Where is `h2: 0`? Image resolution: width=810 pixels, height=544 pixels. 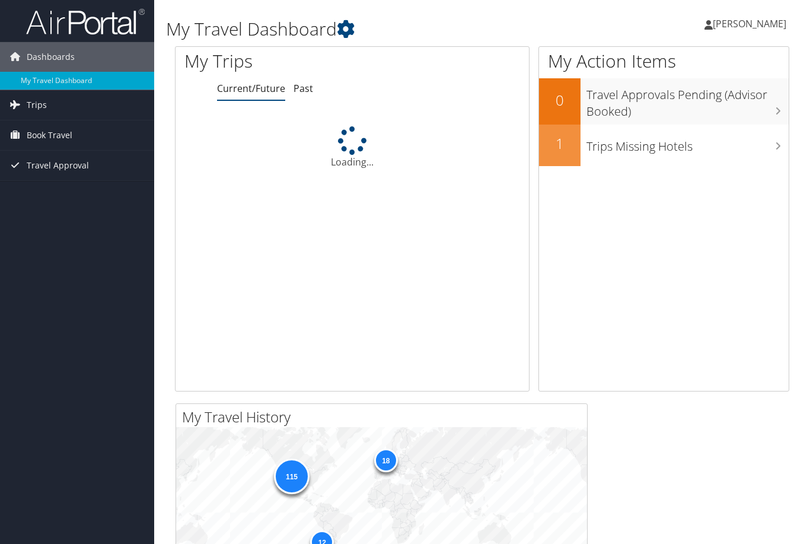
h2: 0 is located at coordinates (560, 100).